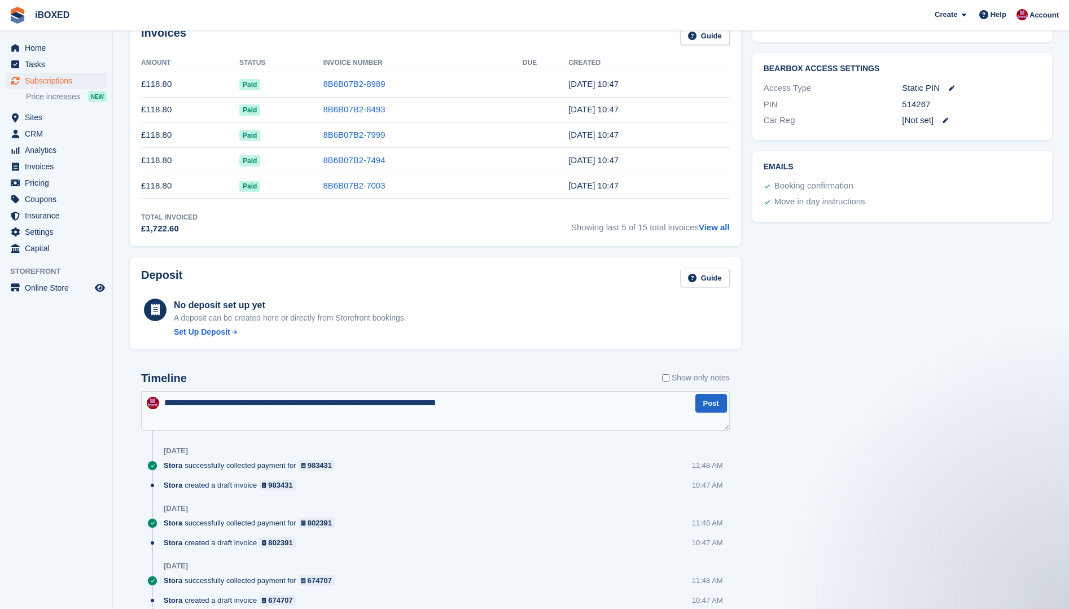 The width and height of the screenshot is (1069, 609). I want to click on img: stora-icon-8386f47178a22dfd0bd8f6a31ec36ba5ce8667c1dd55bd0f319d3a0aa187defe.svg, so click(17, 15).